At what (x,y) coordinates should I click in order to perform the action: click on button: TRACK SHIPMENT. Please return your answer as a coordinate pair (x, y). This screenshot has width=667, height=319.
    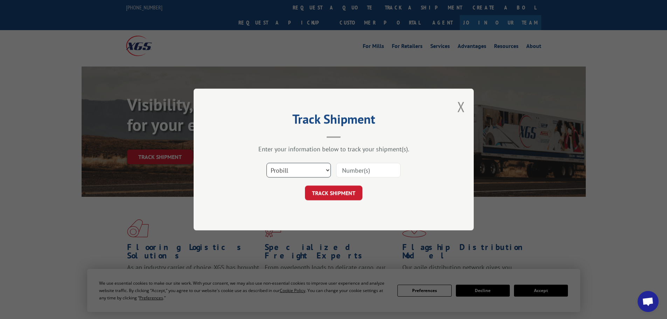
    Looking at the image, I should click on (334, 193).